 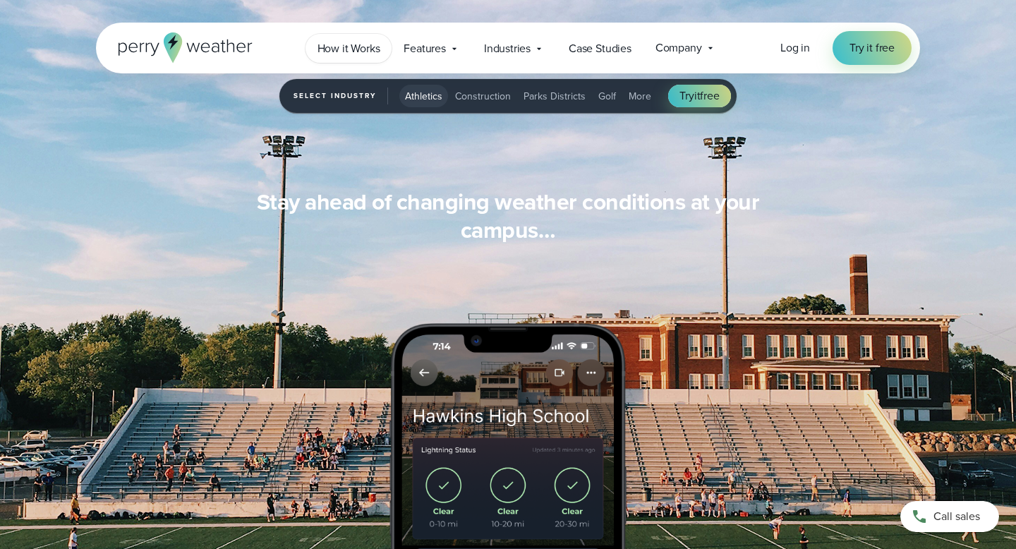 I want to click on button: Athletics, so click(x=423, y=96).